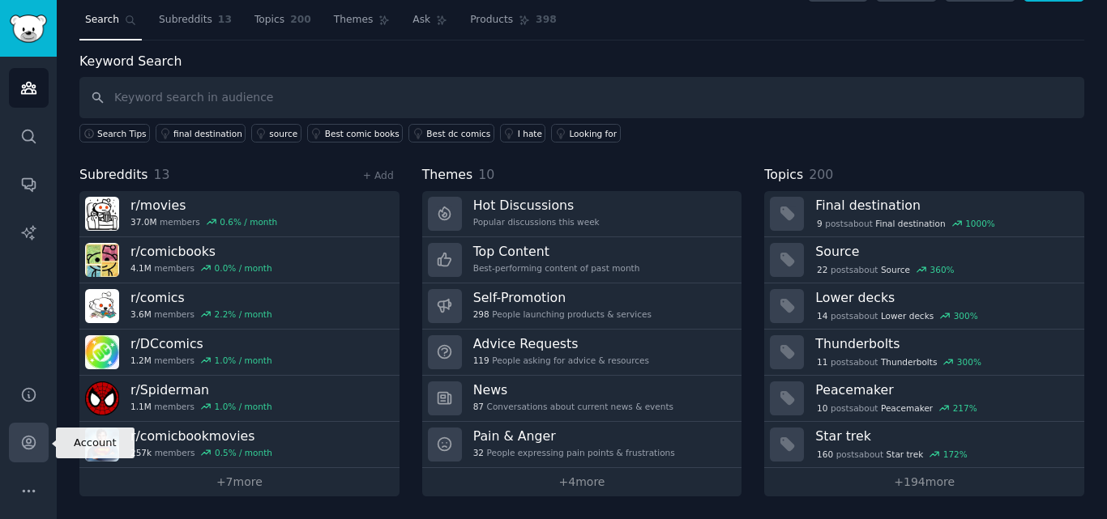 The height and width of the screenshot is (519, 1107). What do you see at coordinates (924, 214) in the screenshot?
I see `a: Final destination9postsaboutFinal destination1000%` at bounding box center [924, 214].